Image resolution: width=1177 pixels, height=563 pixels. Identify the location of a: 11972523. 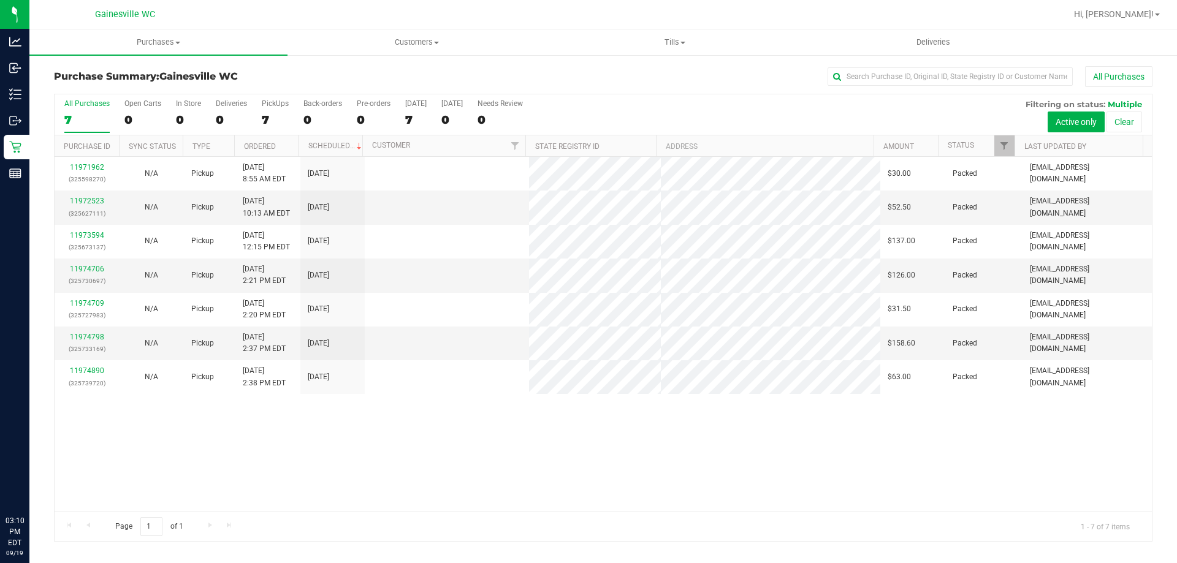
(87, 201).